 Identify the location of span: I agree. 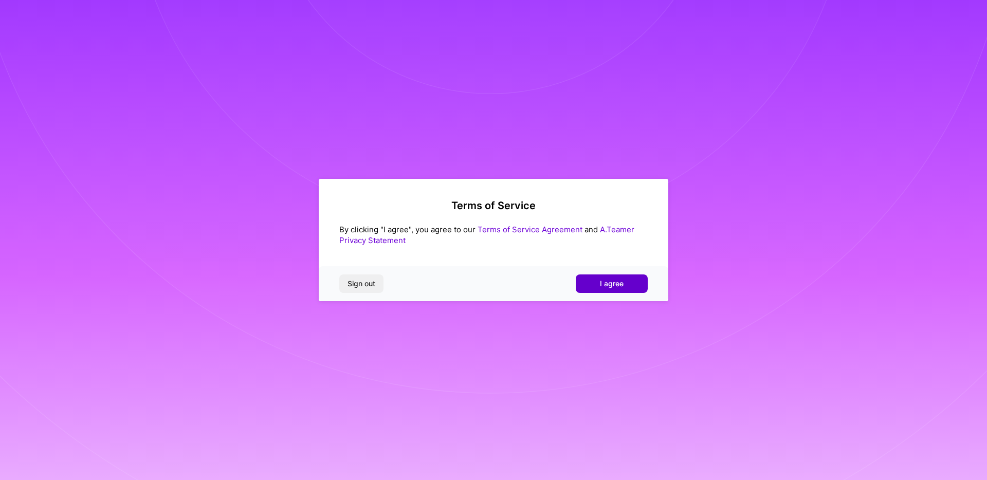
(612, 284).